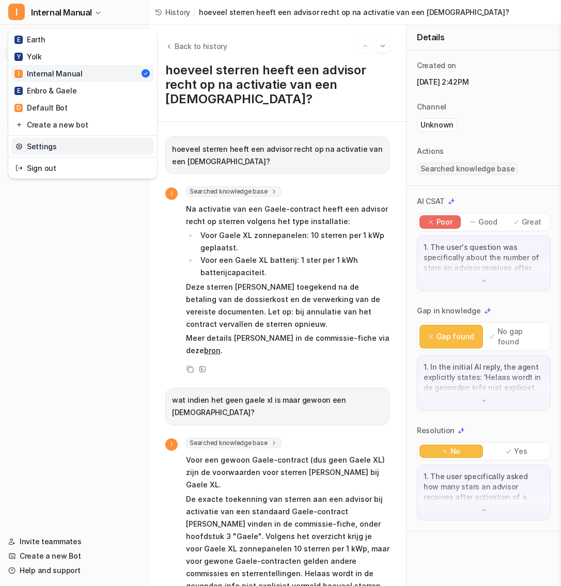 The height and width of the screenshot is (586, 561). I want to click on a: Create a new bot, so click(83, 124).